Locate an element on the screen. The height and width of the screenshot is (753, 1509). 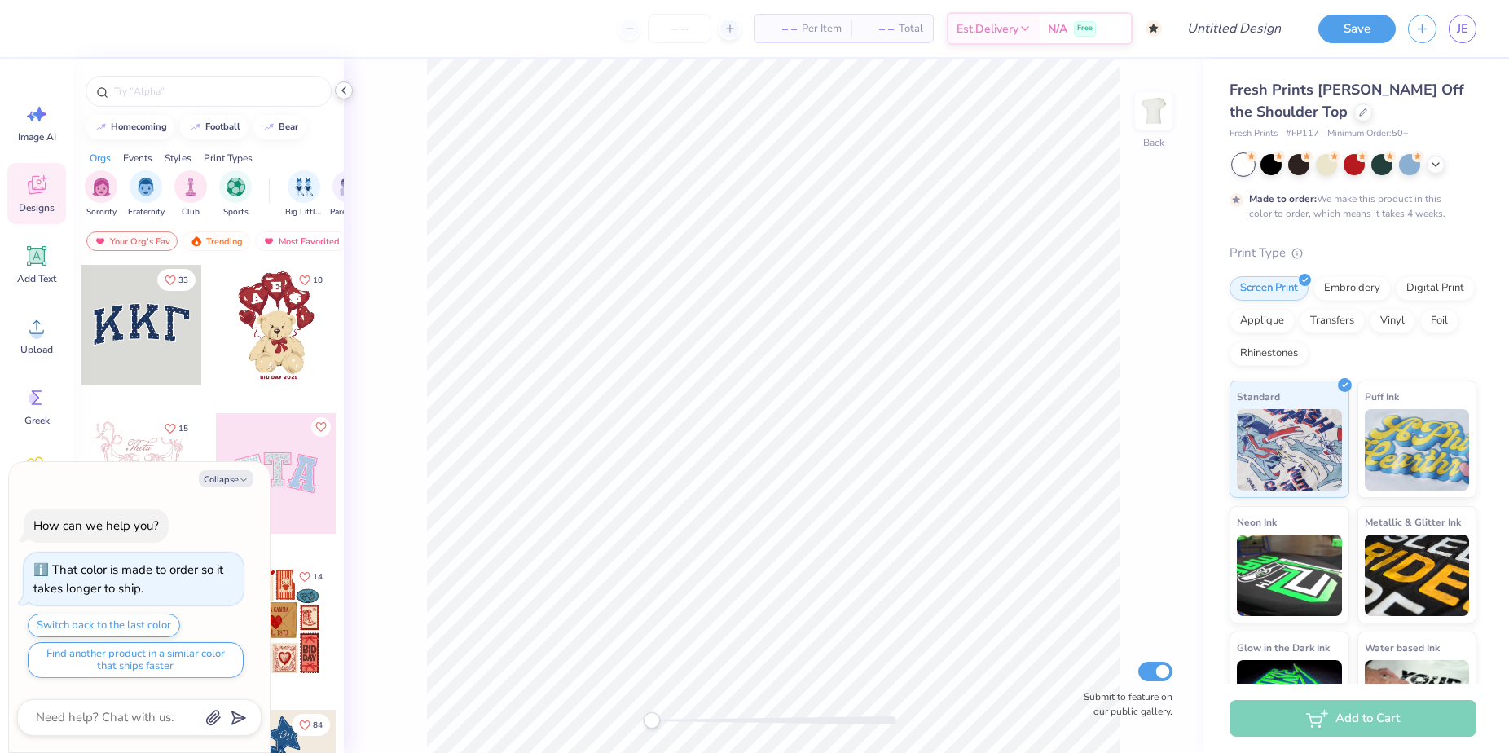
span: Parent's Weekend is located at coordinates (349, 212).